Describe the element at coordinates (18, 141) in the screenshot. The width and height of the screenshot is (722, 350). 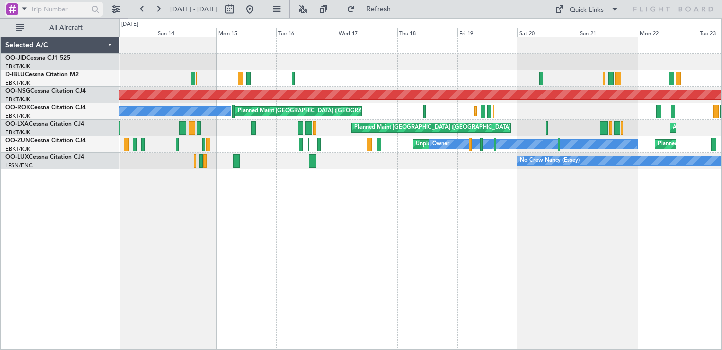
I see `span: OO-ZUN` at that location.